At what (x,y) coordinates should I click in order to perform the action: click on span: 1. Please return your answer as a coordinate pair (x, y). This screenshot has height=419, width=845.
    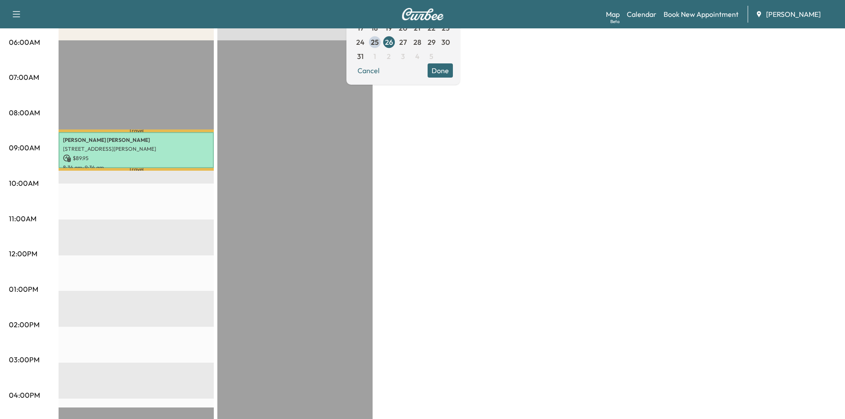
    Looking at the image, I should click on (375, 56).